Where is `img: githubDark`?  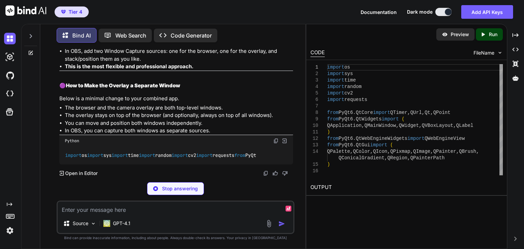 img: githubDark is located at coordinates (10, 75).